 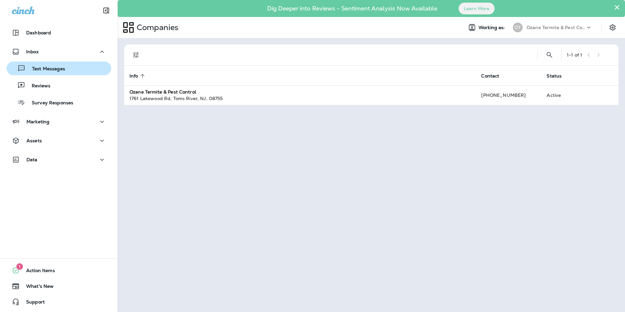 What do you see at coordinates (617, 7) in the screenshot?
I see `button: Close` at bounding box center [617, 7].